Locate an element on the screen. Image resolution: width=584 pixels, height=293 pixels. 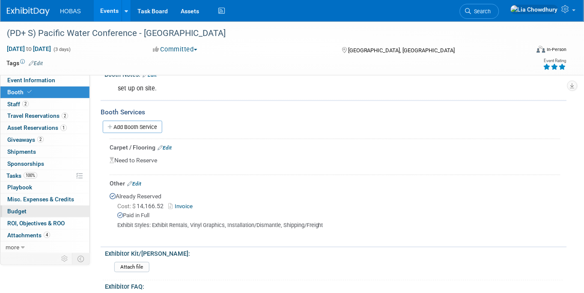
a: Staff2 is located at coordinates (45, 104).